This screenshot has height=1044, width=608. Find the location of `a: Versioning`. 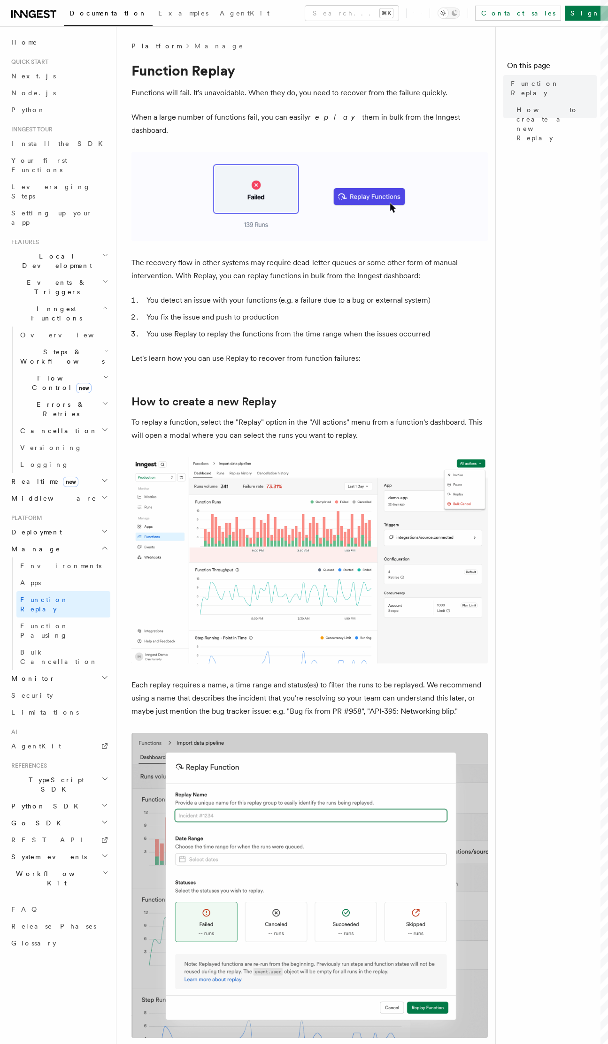

a: Versioning is located at coordinates (63, 448).